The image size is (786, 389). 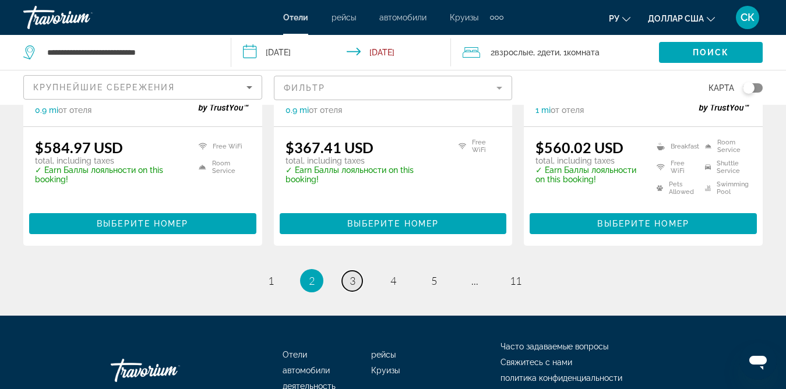 I want to click on span: 5, so click(x=434, y=281).